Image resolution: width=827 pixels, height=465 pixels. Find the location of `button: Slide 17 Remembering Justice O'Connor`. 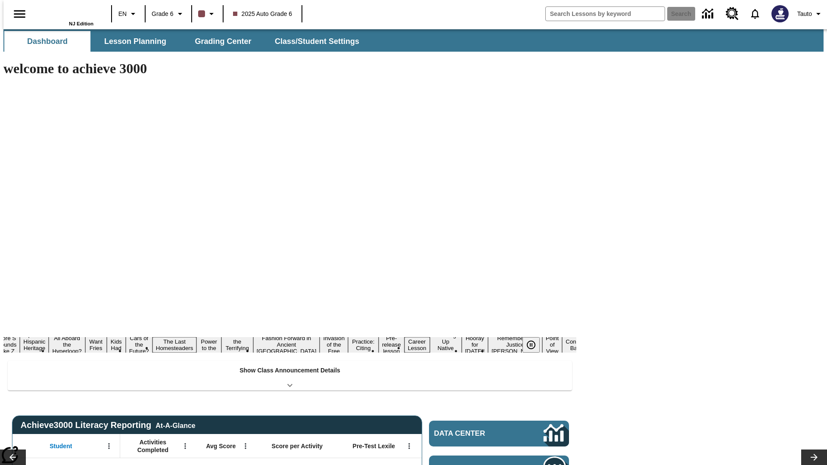

button: Slide 17 Remembering Justice O'Connor is located at coordinates (515, 344).